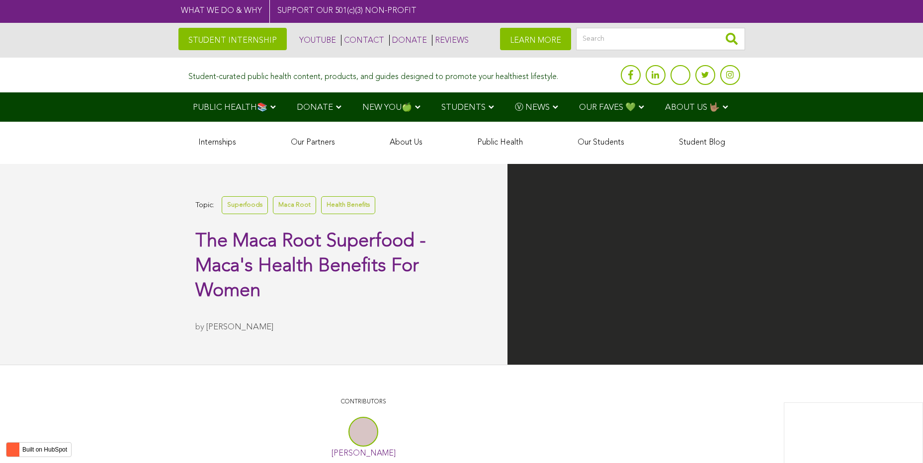 The height and width of the screenshot is (463, 923). I want to click on span: The Maca Root Superfood - Maca's Health Benefits For Women, so click(311, 266).